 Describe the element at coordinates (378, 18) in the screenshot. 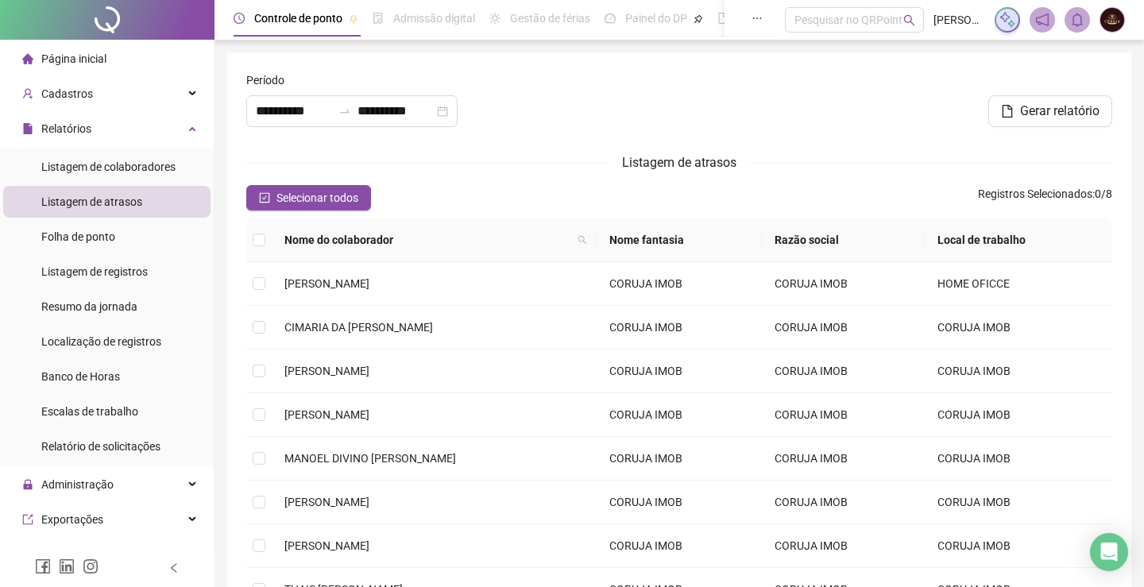

I see `span: file-done` at that location.